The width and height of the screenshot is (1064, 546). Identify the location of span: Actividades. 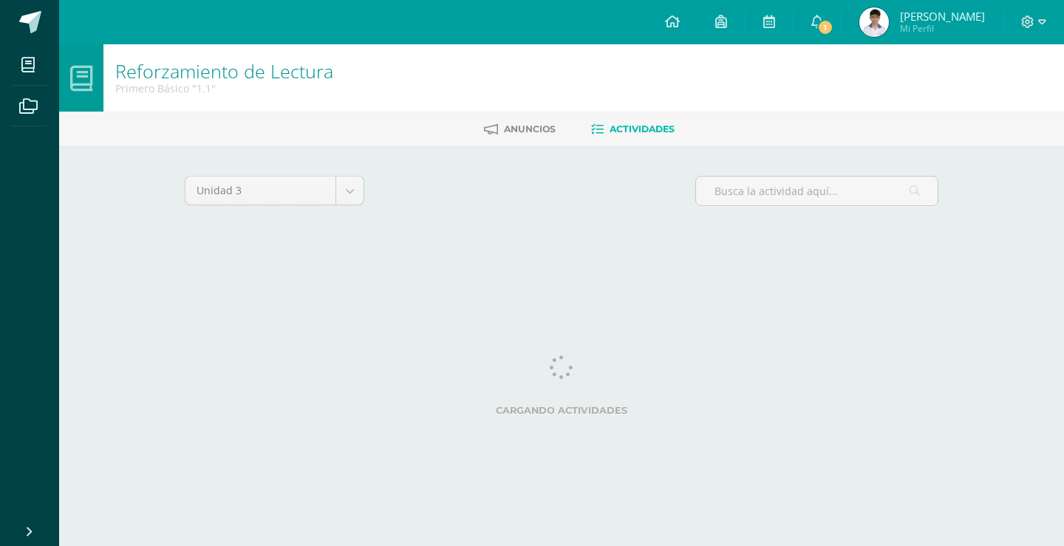
(642, 129).